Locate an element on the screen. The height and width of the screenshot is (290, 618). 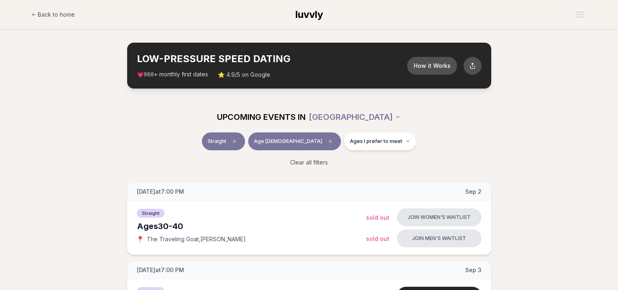
button: How it Works is located at coordinates (432, 66).